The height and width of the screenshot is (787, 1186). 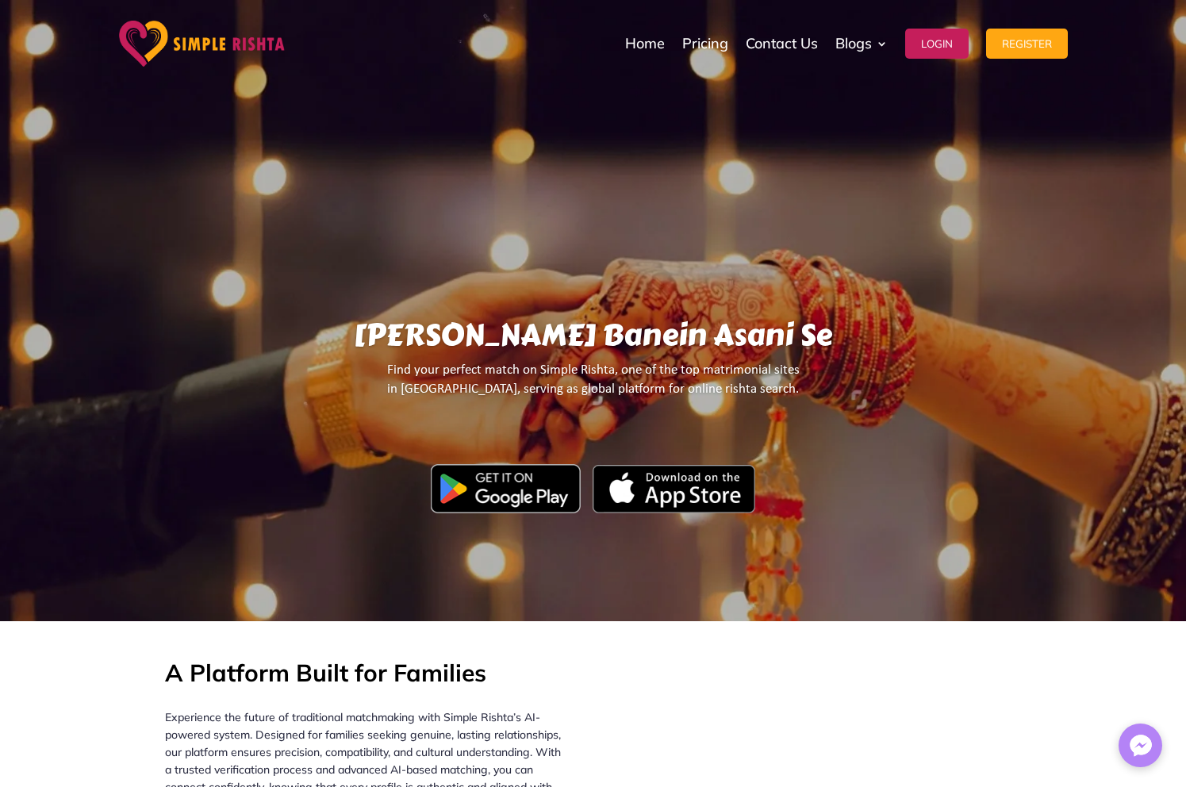 I want to click on a: Blogs, so click(x=862, y=44).